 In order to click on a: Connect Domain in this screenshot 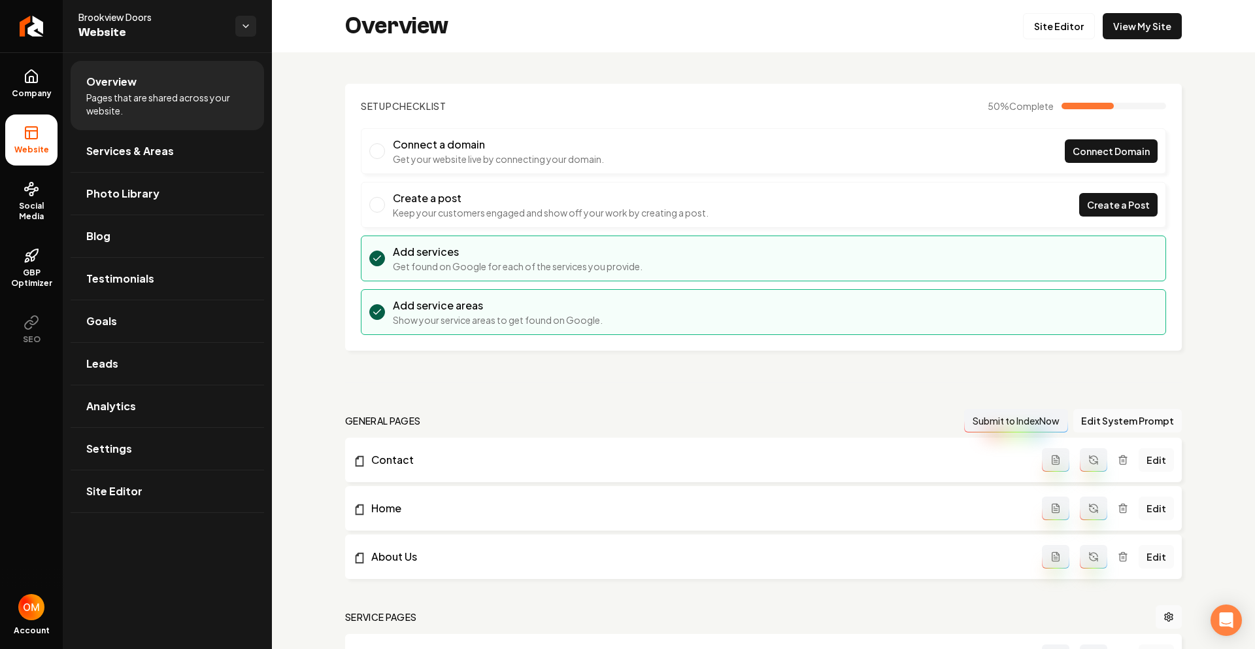, I will do `click(1111, 151)`.